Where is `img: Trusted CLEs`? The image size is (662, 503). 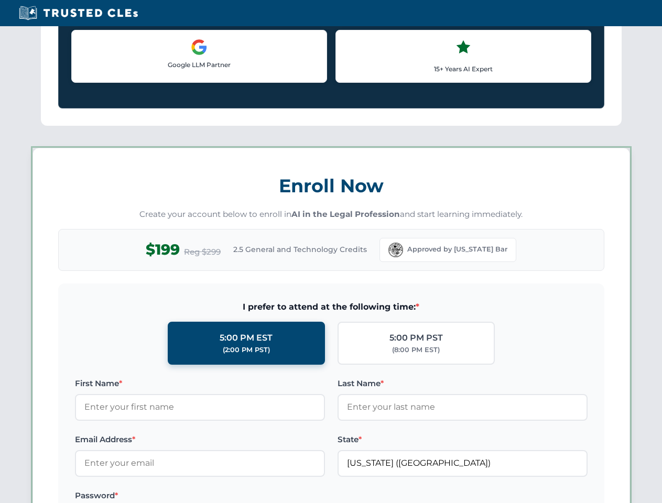 img: Trusted CLEs is located at coordinates (78, 13).